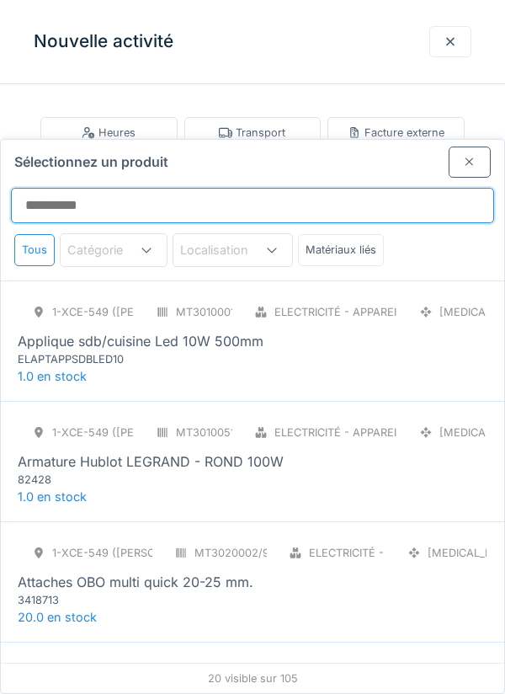  I want to click on div: 82428, so click(119, 479).